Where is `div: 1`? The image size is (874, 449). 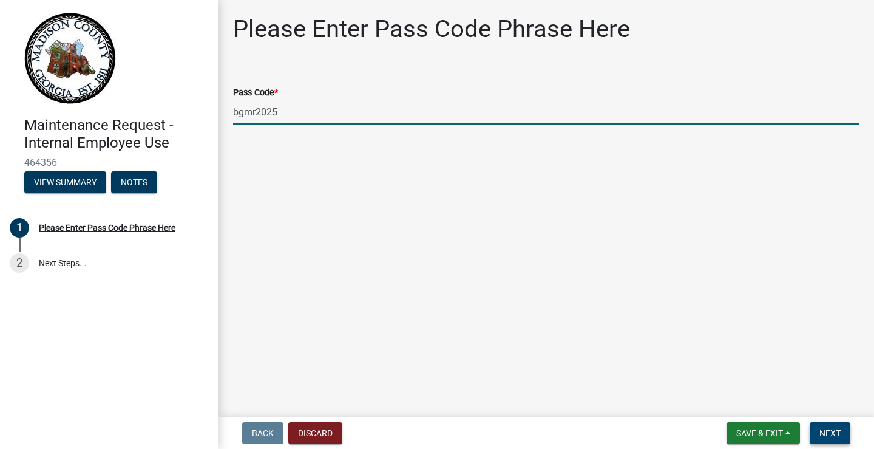 div: 1 is located at coordinates (19, 228).